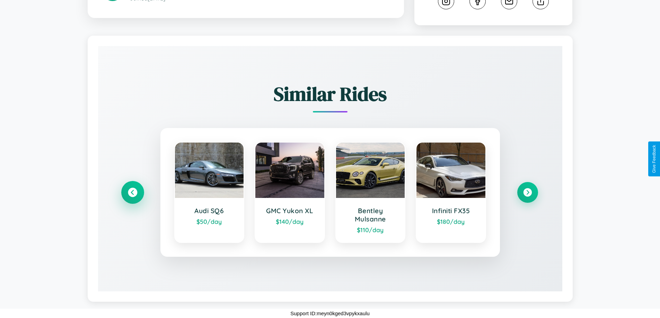  I want to click on p: Support ID: meyn0kged3vpykxaulu, so click(330, 313).